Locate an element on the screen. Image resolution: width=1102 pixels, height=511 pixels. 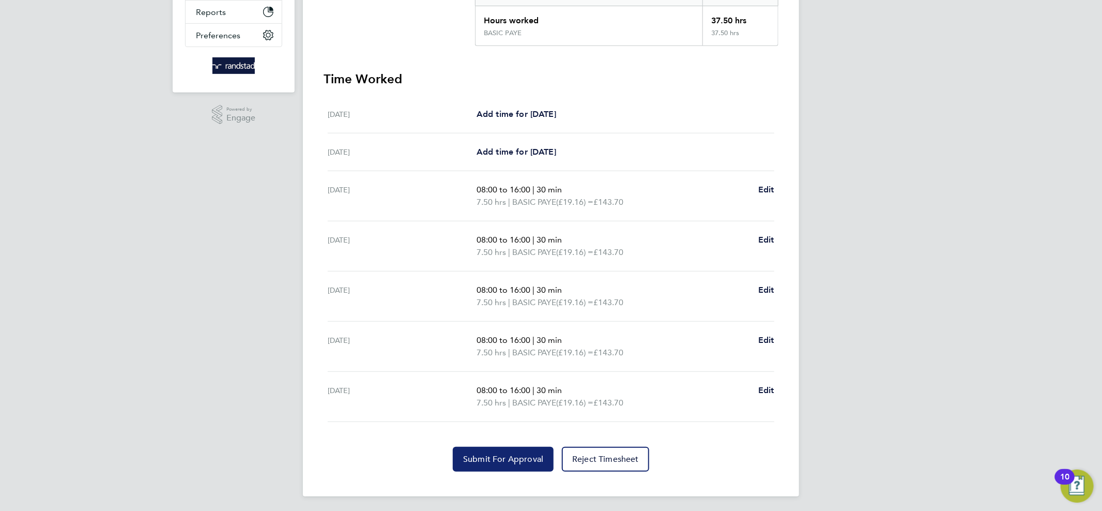
a: Powered byEngage is located at coordinates (234, 115).